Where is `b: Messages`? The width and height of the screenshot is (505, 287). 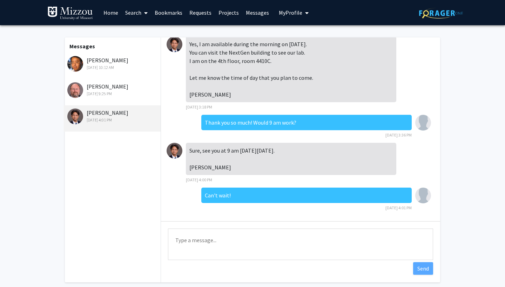
b: Messages is located at coordinates (82, 46).